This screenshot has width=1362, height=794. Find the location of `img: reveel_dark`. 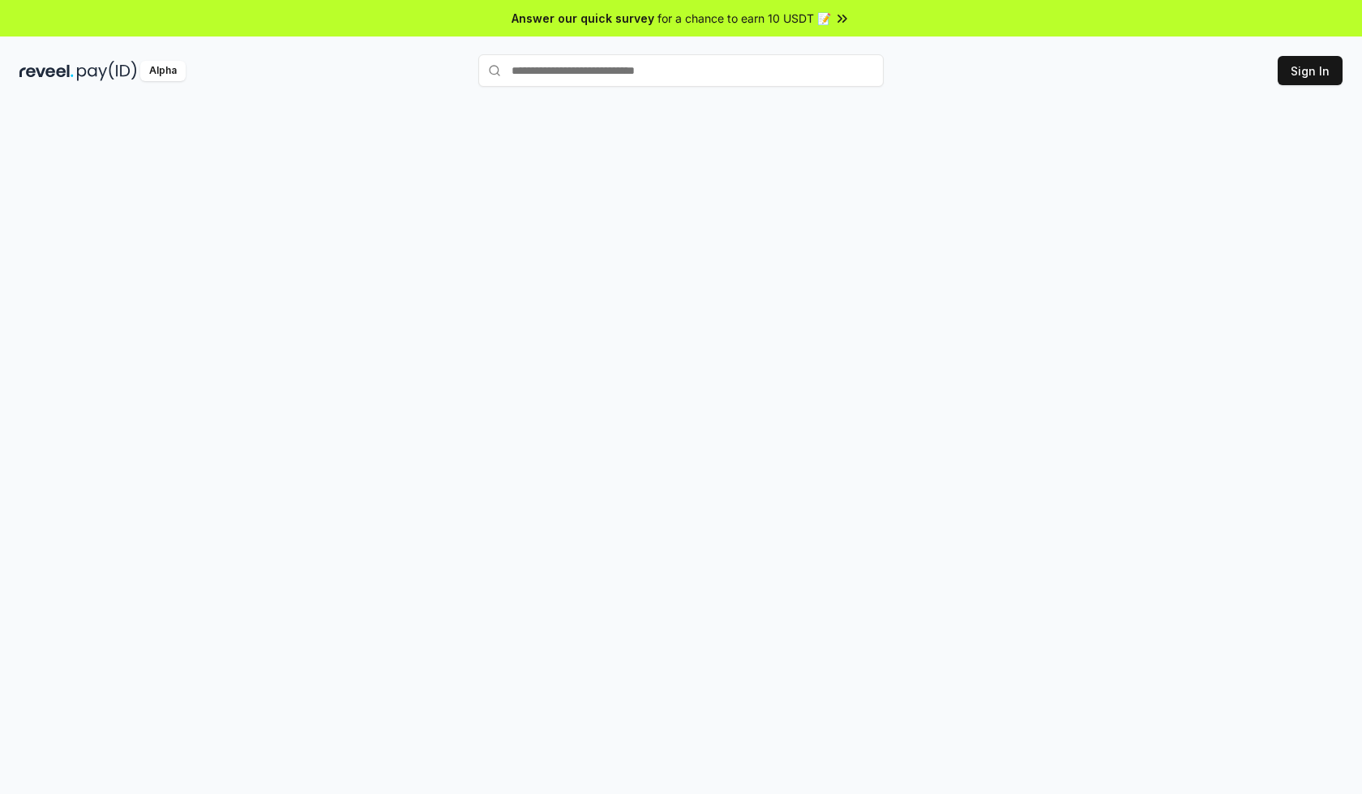

img: reveel_dark is located at coordinates (46, 71).